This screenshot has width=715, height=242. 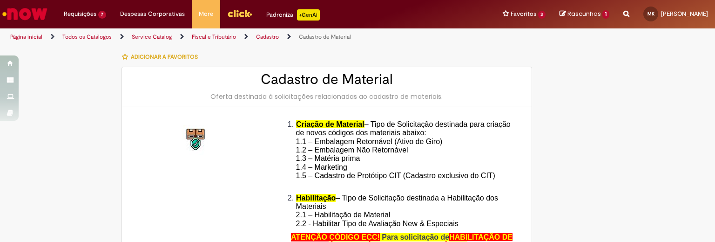 What do you see at coordinates (606, 14) in the screenshot?
I see `span: 1` at bounding box center [606, 14].